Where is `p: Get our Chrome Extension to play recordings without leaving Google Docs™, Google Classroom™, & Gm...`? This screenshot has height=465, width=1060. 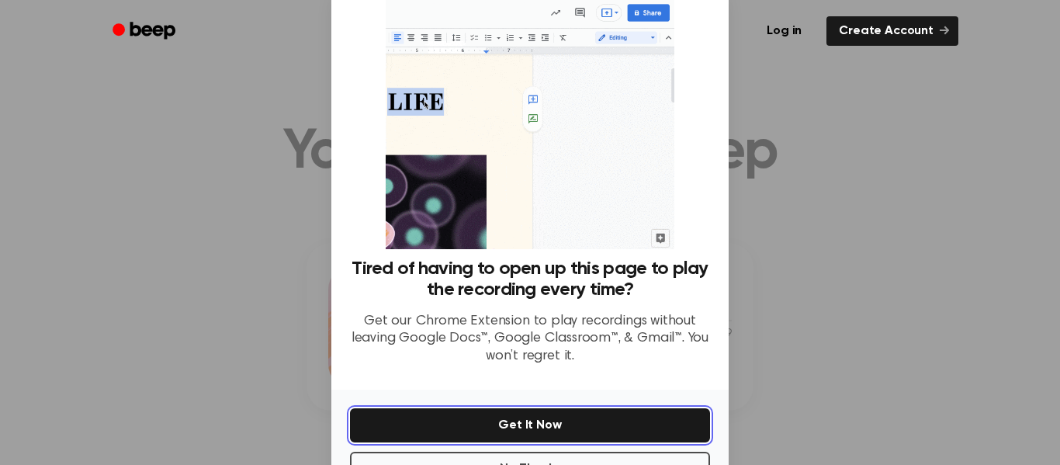
p: Get our Chrome Extension to play recordings without leaving Google Docs™, Google Classroom™, & Gm... is located at coordinates (530, 339).